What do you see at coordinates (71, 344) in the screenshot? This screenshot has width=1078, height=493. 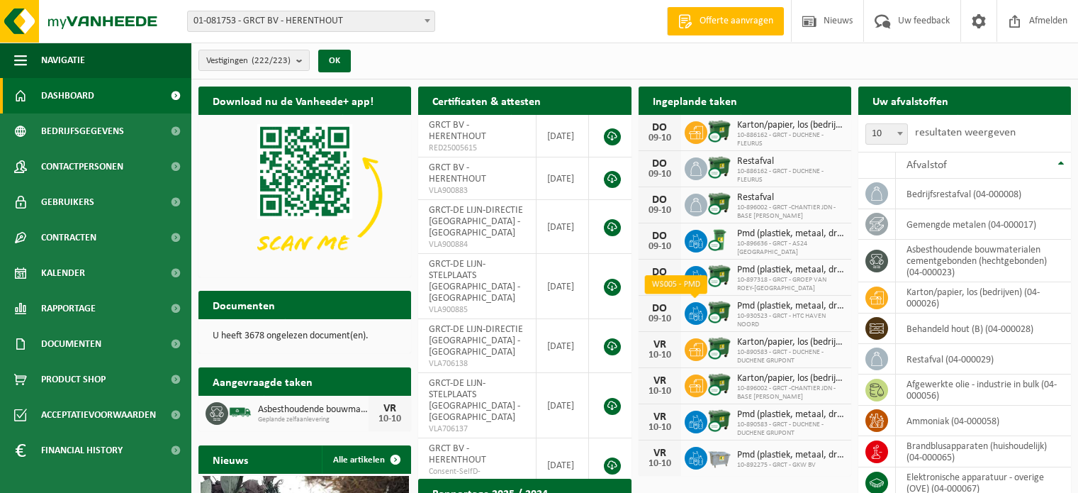 I see `span: Documenten` at bounding box center [71, 344].